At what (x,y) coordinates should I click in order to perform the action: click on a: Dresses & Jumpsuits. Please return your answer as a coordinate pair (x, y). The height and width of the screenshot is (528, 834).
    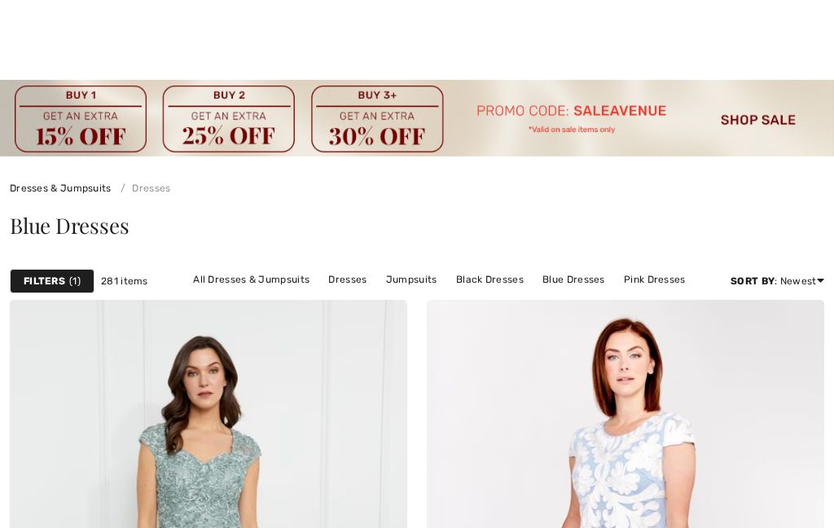
    Looking at the image, I should click on (60, 188).